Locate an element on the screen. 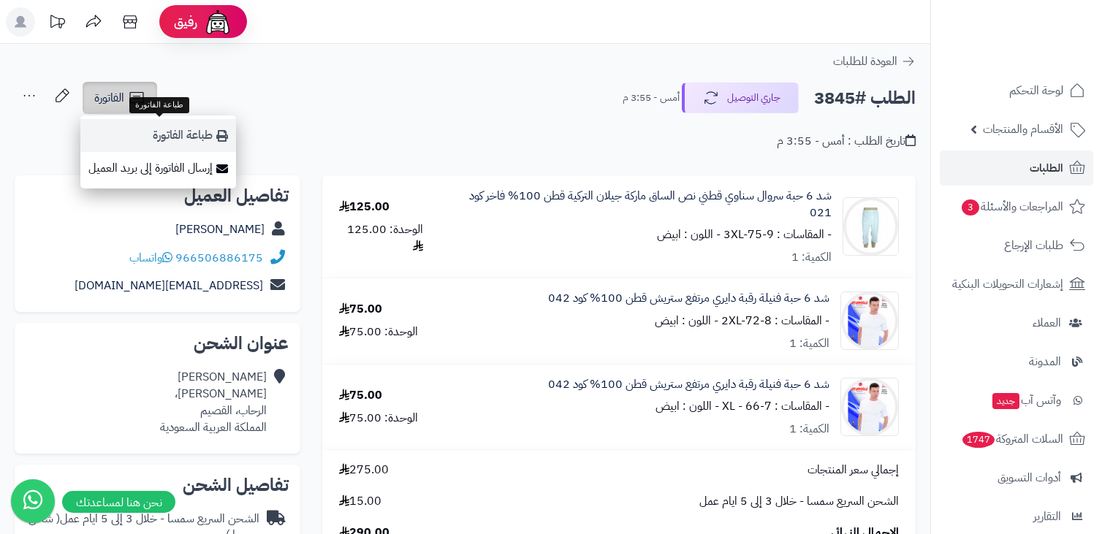  a: المراجعات والأسئلة3 is located at coordinates (1016, 207).